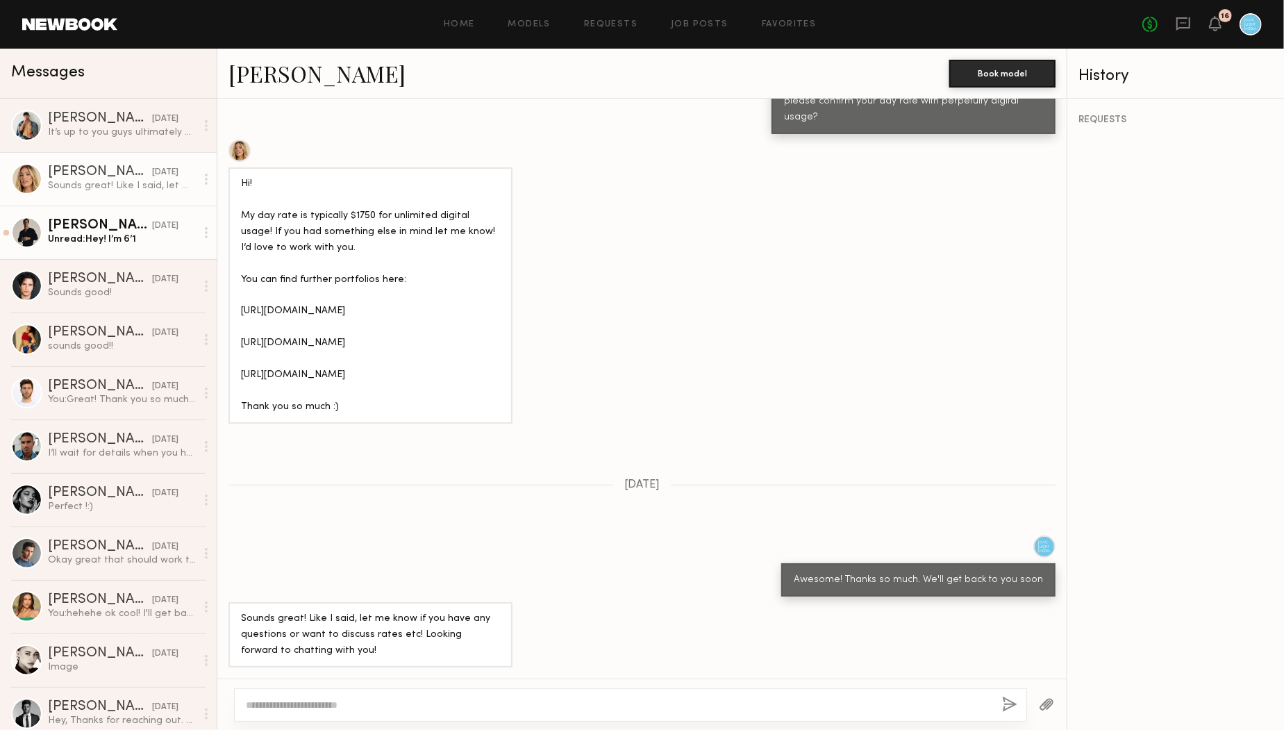 The image size is (1284, 730). I want to click on div: It’s up to you guys ultimately but I’d love to do the shoot and I do think I would still fit the ..., so click(122, 132).